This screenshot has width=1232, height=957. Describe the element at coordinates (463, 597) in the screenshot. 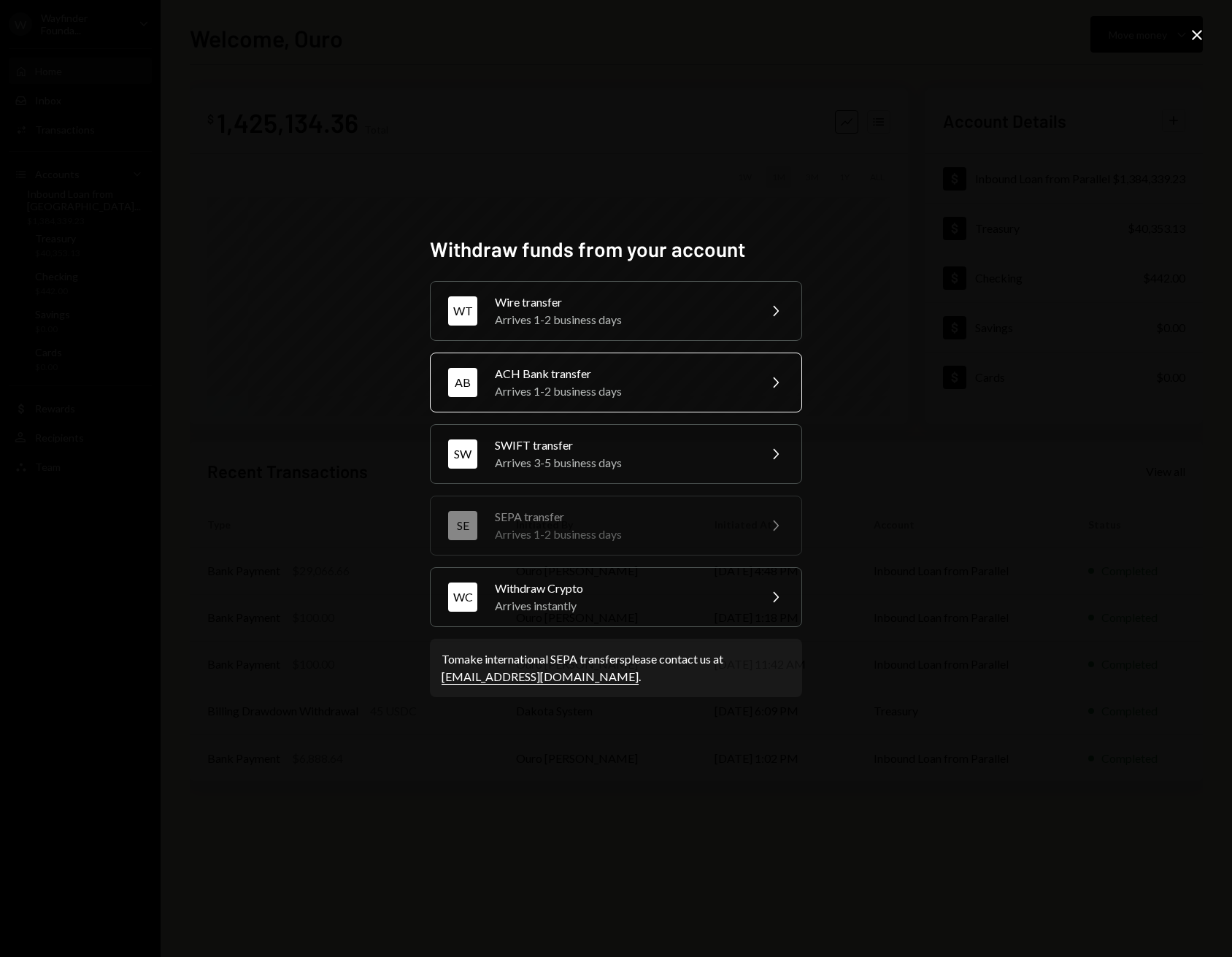

I see `div: WC` at that location.